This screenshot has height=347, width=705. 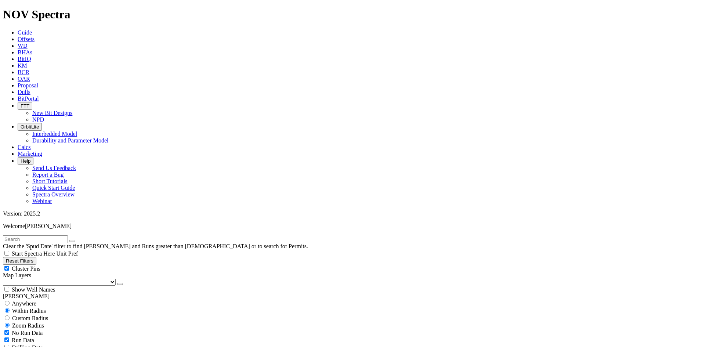 I want to click on span: Map Layers, so click(x=17, y=275).